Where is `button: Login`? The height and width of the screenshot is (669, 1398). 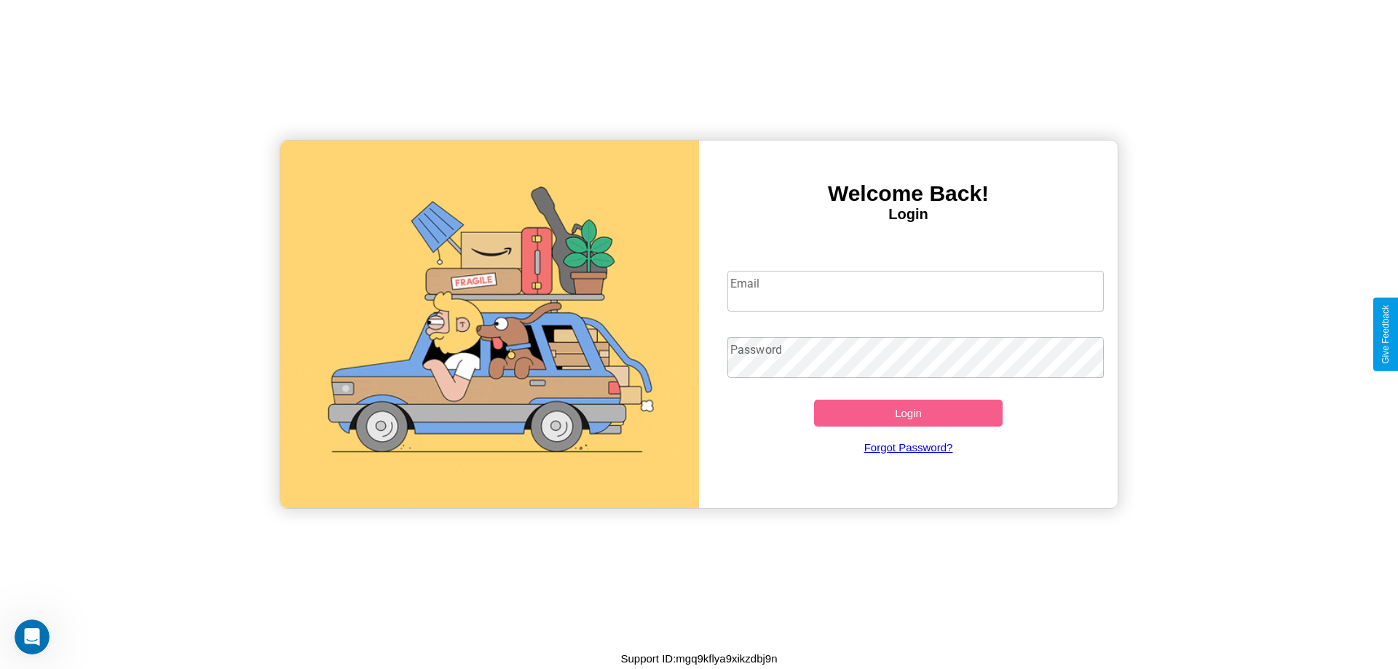 button: Login is located at coordinates (908, 413).